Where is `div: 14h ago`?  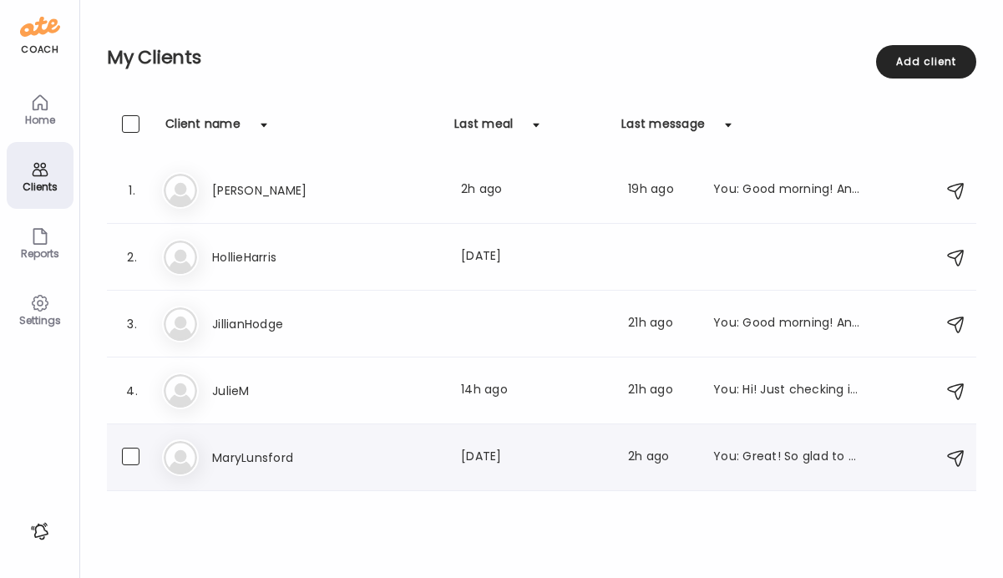 div: 14h ago is located at coordinates (534, 391).